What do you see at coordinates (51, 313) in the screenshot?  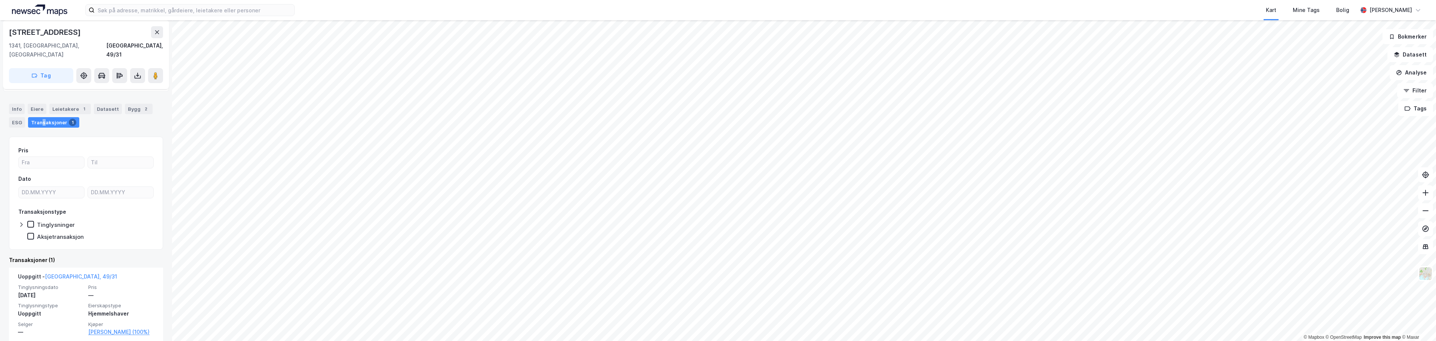 I see `div: Uoppgitt` at bounding box center [51, 313].